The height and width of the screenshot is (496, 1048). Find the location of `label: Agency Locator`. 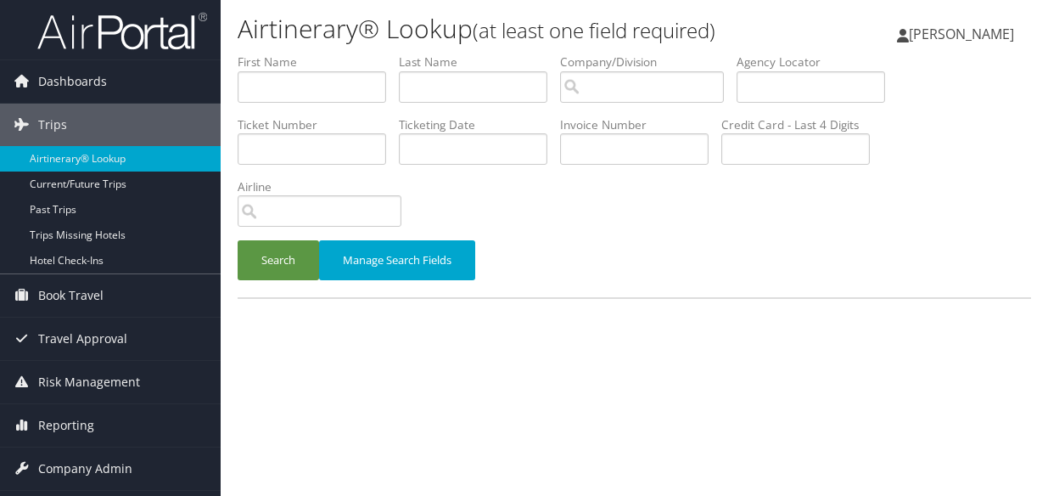

label: Agency Locator is located at coordinates (817, 62).